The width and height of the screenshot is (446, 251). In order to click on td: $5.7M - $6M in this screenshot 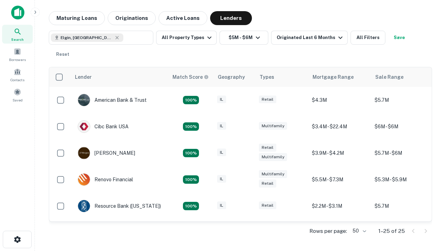, I will do `click(402, 153)`.